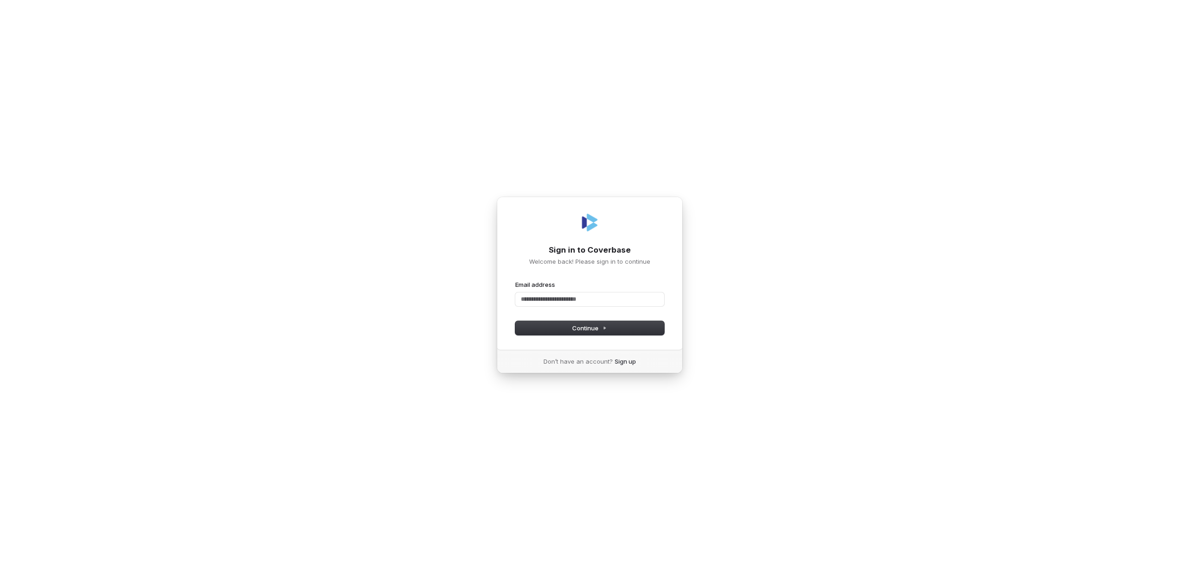  Describe the element at coordinates (578, 361) in the screenshot. I see `span: Don’t have an account?` at that location.